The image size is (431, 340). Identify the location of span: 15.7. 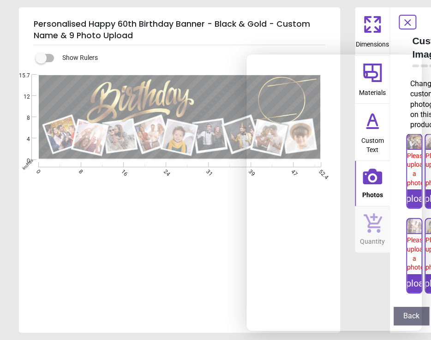
(21, 76).